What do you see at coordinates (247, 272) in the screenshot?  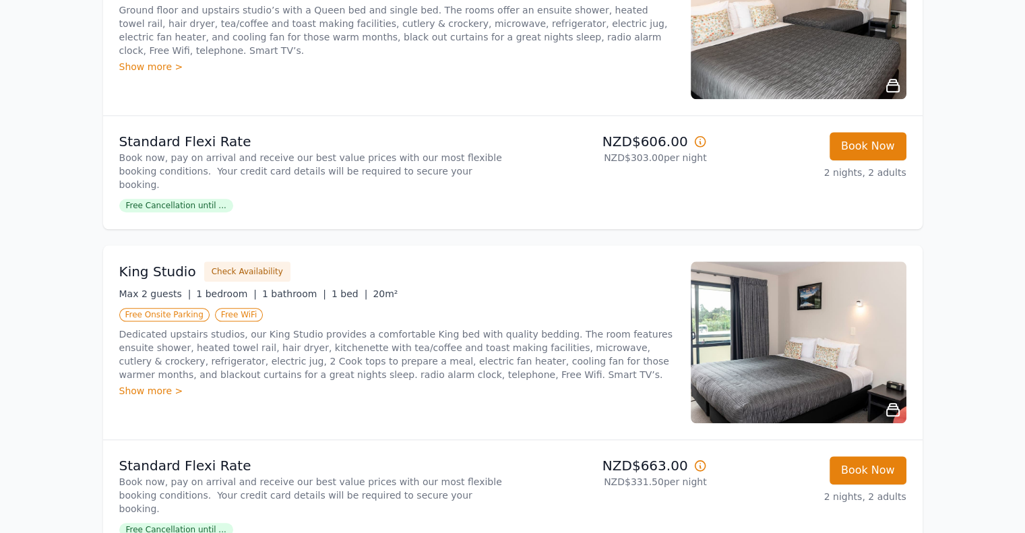 I see `button: Check Availability` at bounding box center [247, 272].